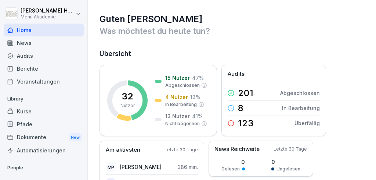 This screenshot has height=180, width=376. Describe the element at coordinates (188, 166) in the screenshot. I see `p: 386 min.` at that location.